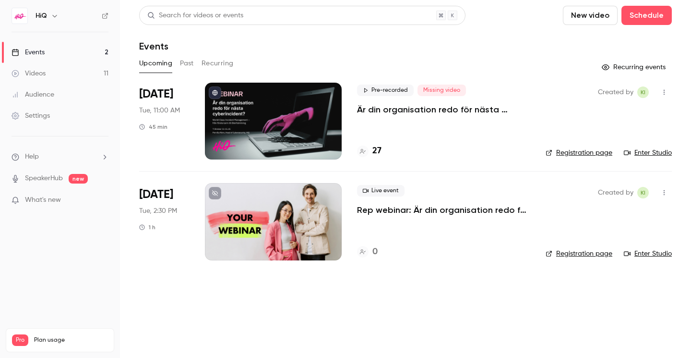 This screenshot has height=358, width=691. Describe the element at coordinates (635, 67) in the screenshot. I see `button: Recurring events` at that location.